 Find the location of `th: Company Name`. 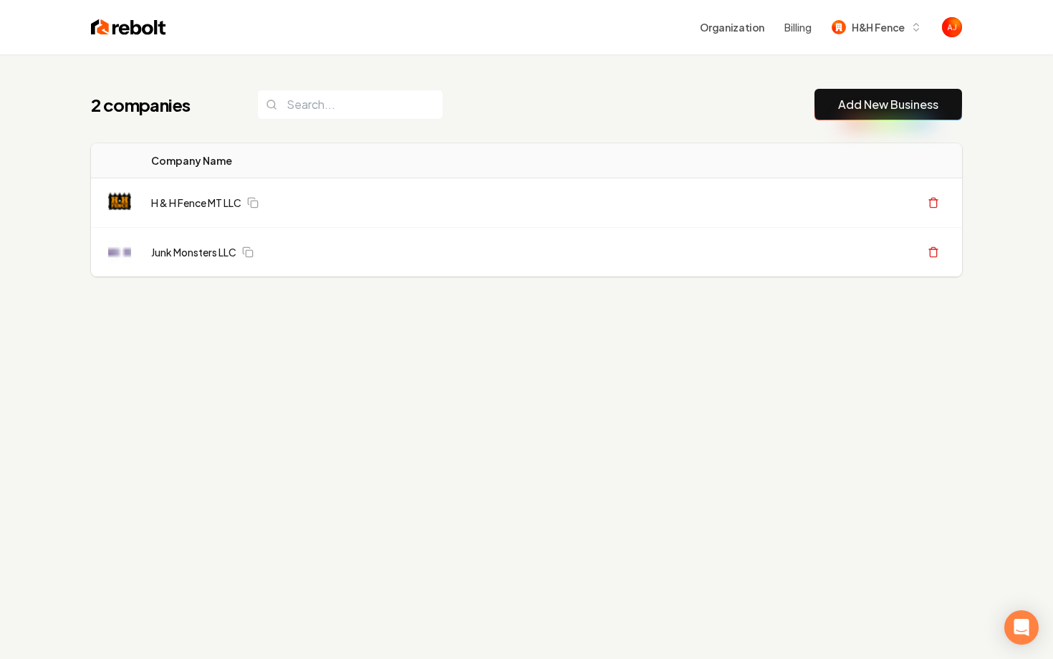

th: Company Name is located at coordinates (301, 160).